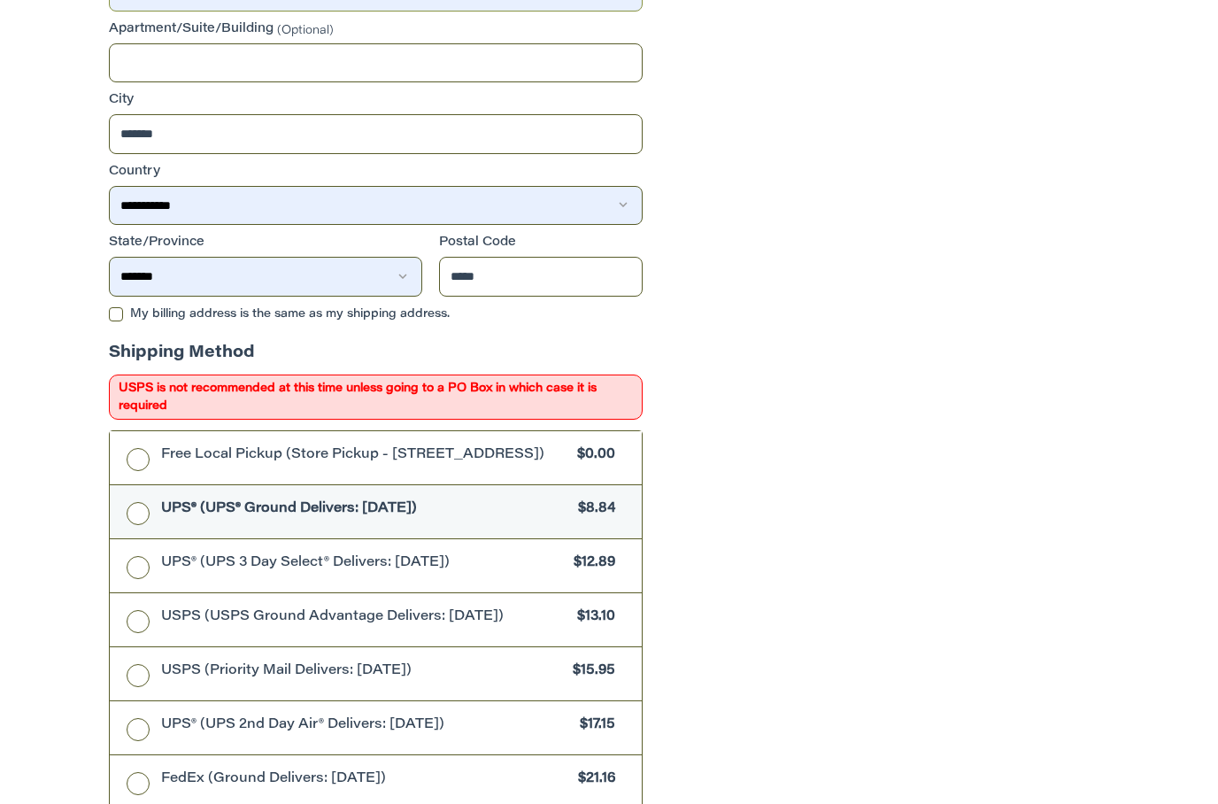 The image size is (1218, 804). I want to click on span: $15.95, so click(590, 671).